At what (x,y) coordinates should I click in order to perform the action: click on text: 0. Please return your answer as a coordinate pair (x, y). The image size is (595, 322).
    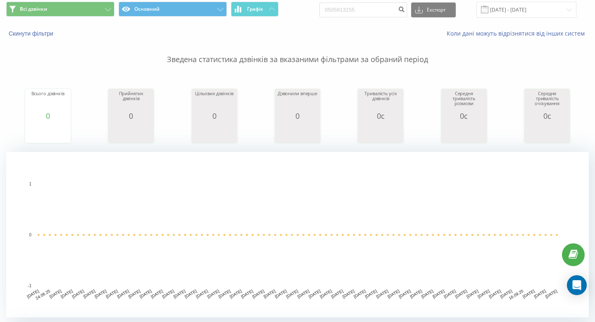
    Looking at the image, I should click on (30, 234).